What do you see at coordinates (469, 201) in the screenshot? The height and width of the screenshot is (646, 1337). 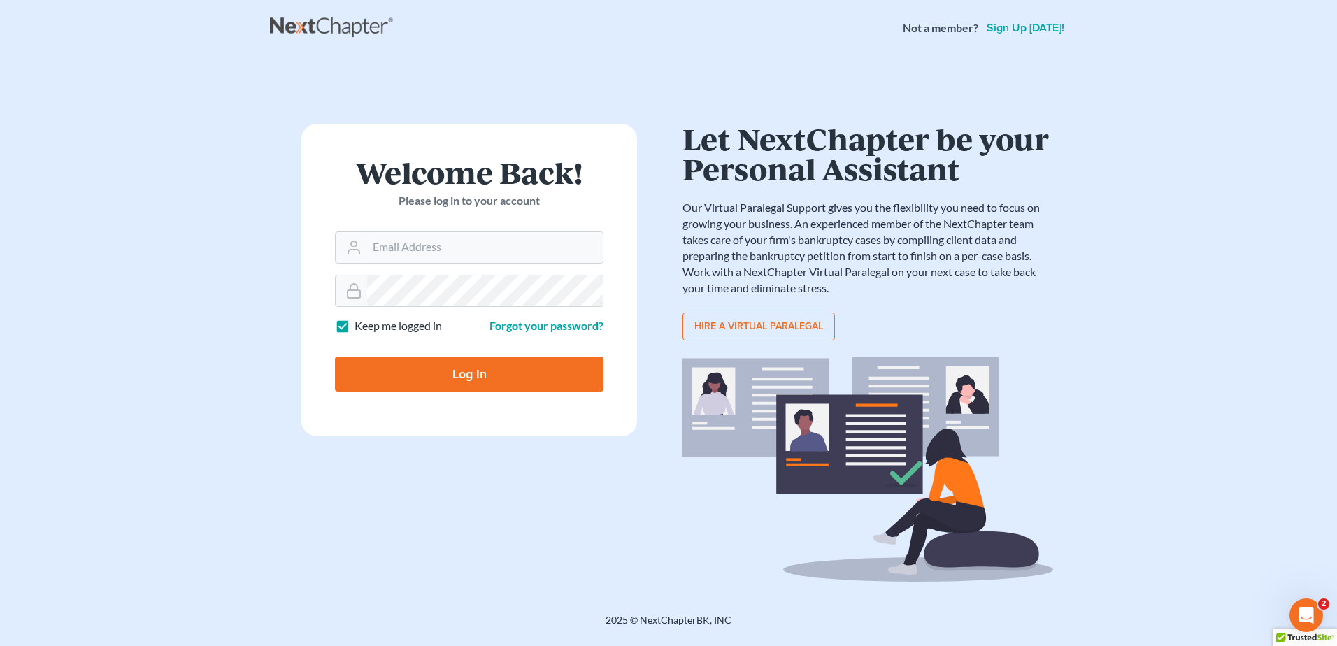 I see `p: Please log in to your account` at bounding box center [469, 201].